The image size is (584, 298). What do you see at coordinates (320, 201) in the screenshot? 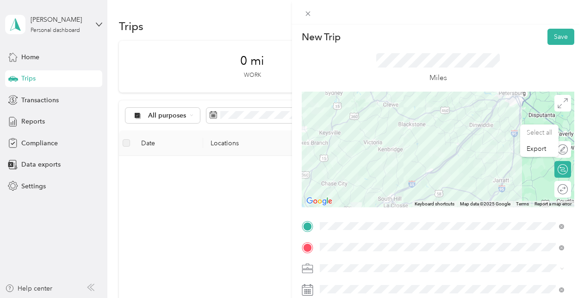
I see `a: Open this area in Google Maps (opens a new window)` at bounding box center [320, 201].